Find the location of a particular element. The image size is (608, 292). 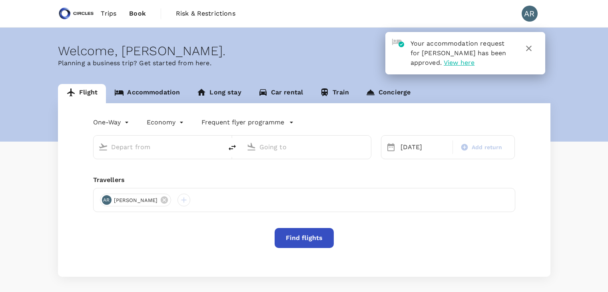

a: Train is located at coordinates (334, 94).